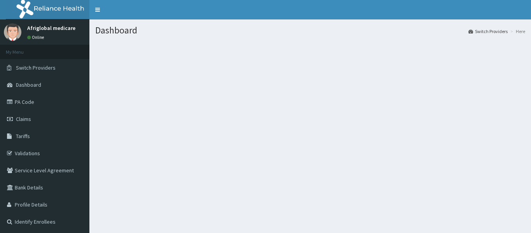  I want to click on h1: Dashboard, so click(310, 30).